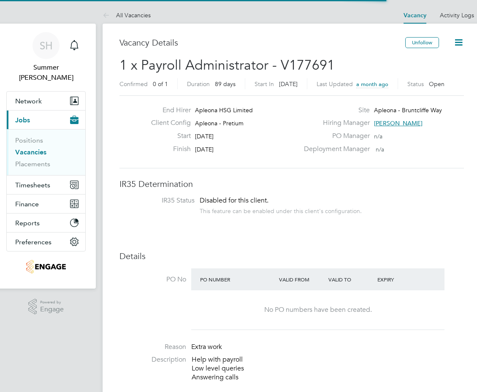  Describe the element at coordinates (46, 73) in the screenshot. I see `span: Summer Hadden` at that location.